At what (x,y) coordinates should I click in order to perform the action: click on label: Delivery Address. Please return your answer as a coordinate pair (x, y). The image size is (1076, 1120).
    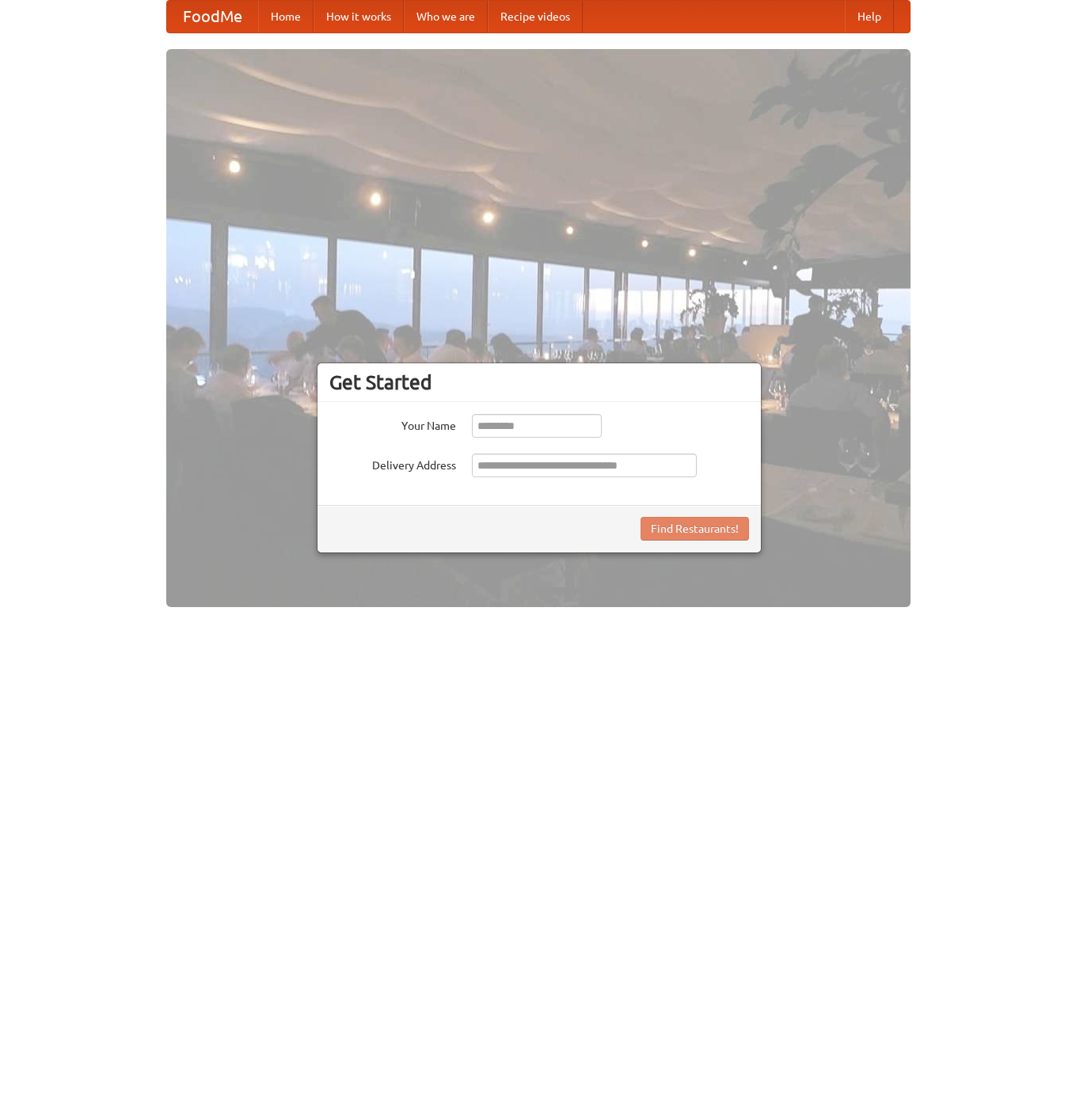
    Looking at the image, I should click on (393, 463).